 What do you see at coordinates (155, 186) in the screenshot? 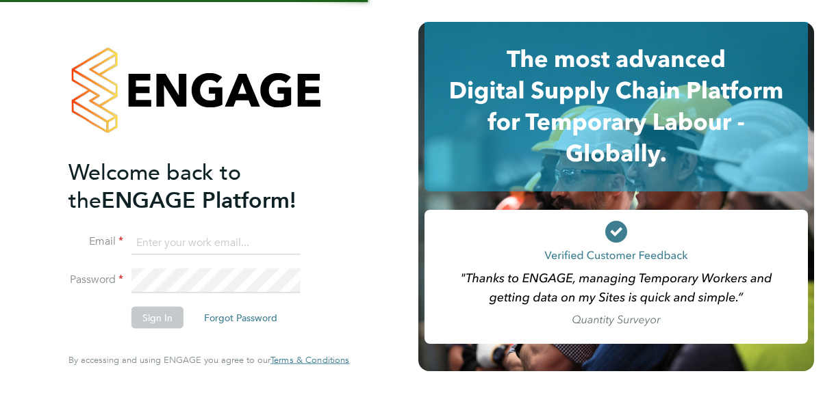
I see `span: Welcome back to the` at bounding box center [155, 186].